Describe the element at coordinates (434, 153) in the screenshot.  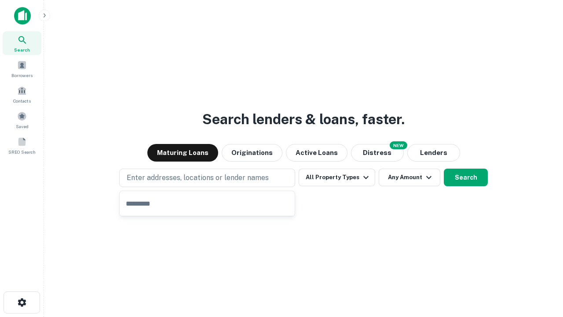
I see `button: Lenders` at that location.